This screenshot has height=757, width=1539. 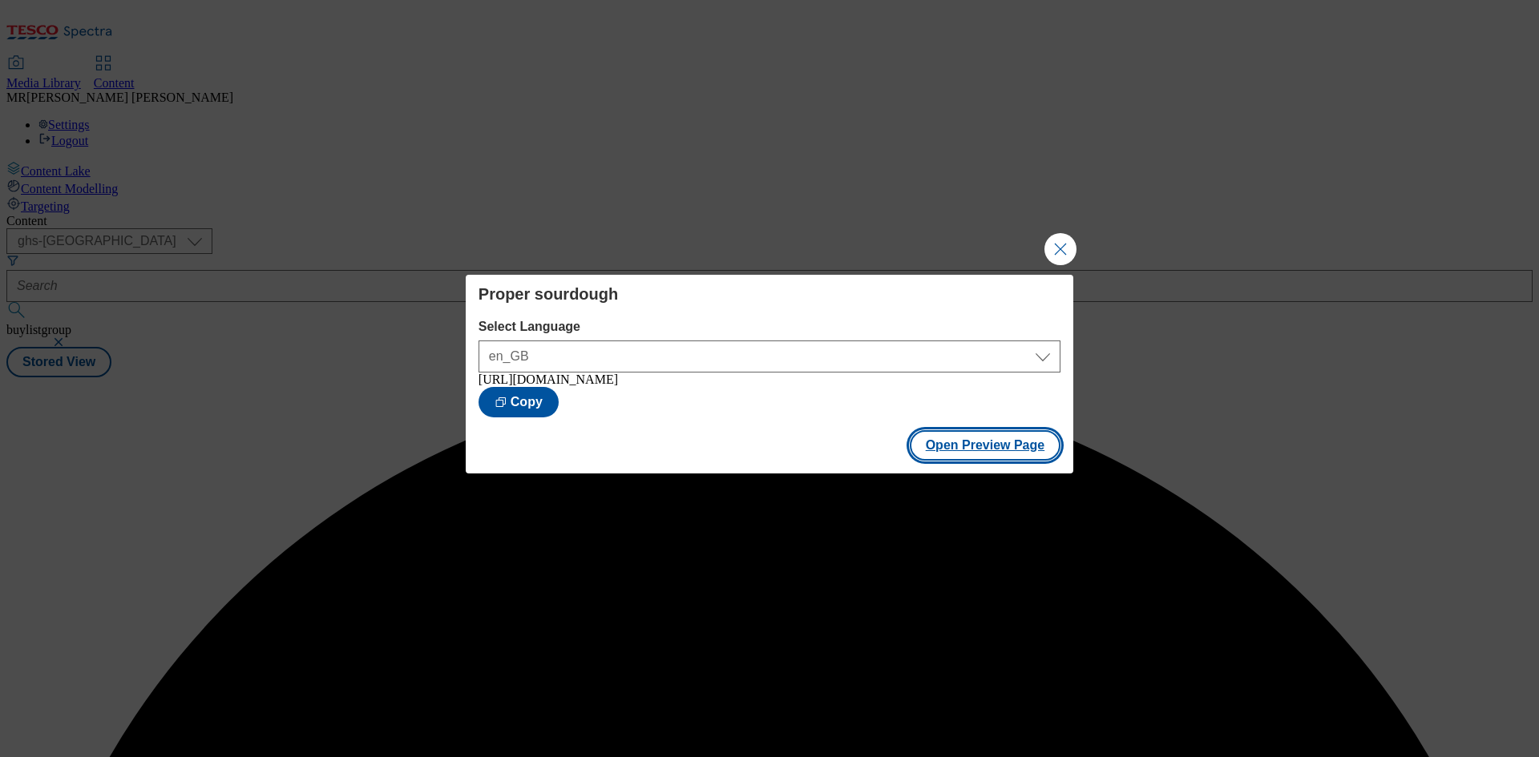 What do you see at coordinates (769, 294) in the screenshot?
I see `h4: Proper sourdough` at bounding box center [769, 294].